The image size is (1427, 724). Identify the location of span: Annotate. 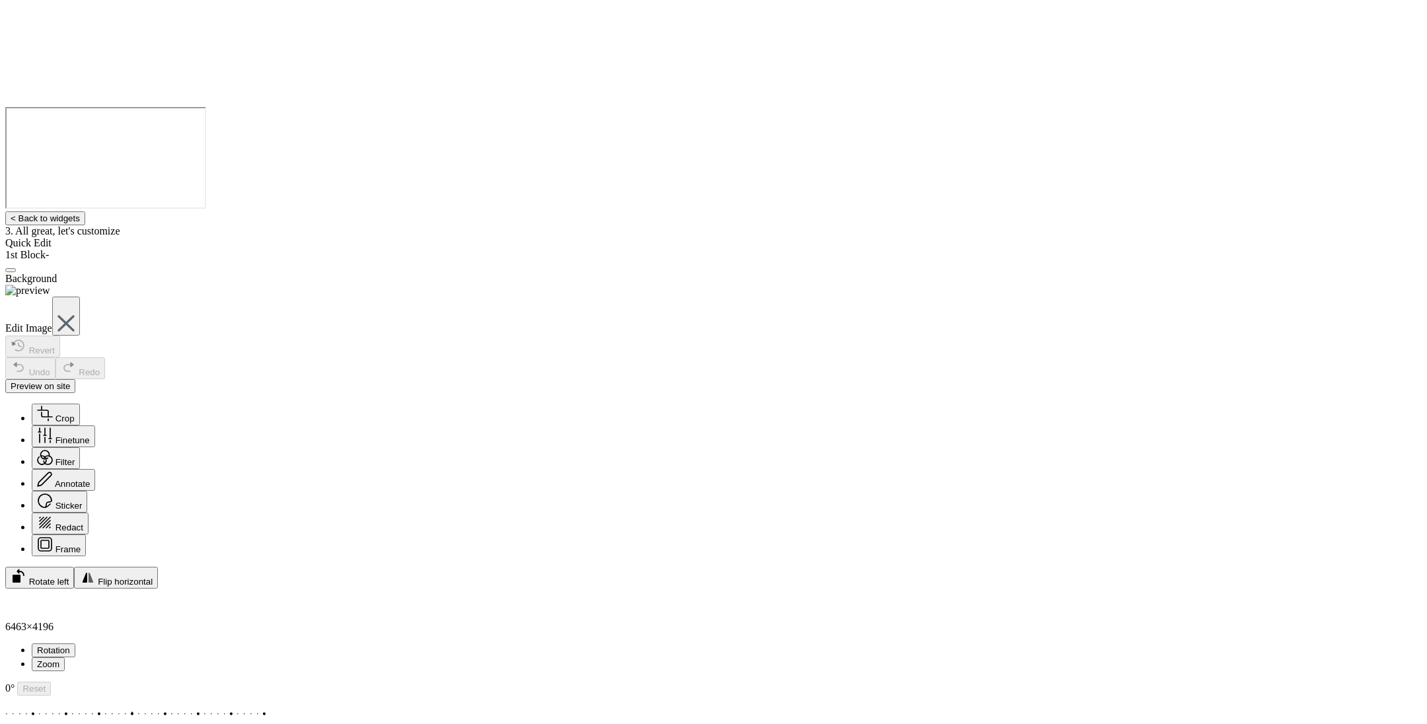
(72, 484).